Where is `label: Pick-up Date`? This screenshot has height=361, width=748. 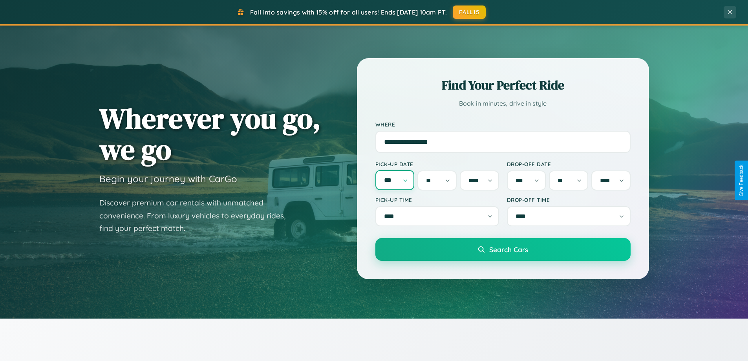
label: Pick-up Date is located at coordinates (437, 164).